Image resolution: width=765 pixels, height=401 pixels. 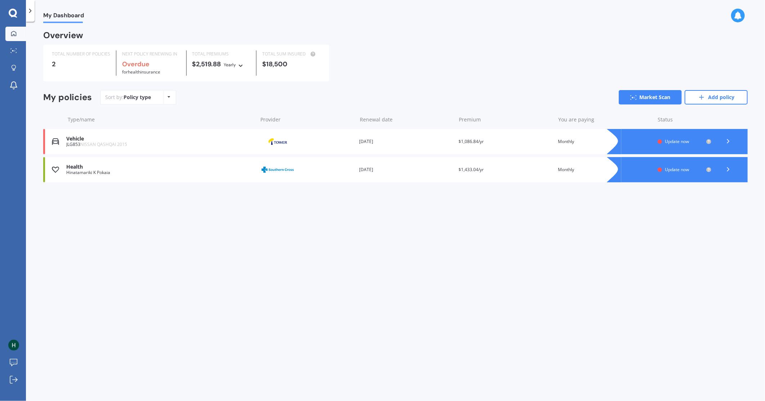 I want to click on div: Sort by:, so click(x=128, y=97).